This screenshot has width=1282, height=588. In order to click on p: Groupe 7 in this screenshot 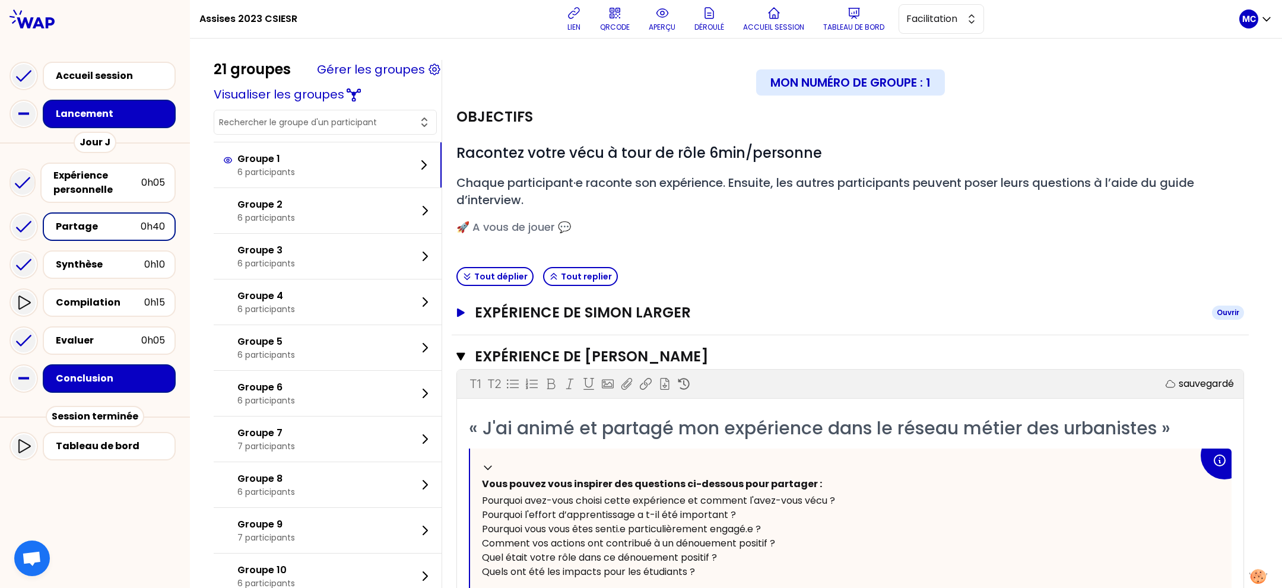, I will do `click(266, 433)`.